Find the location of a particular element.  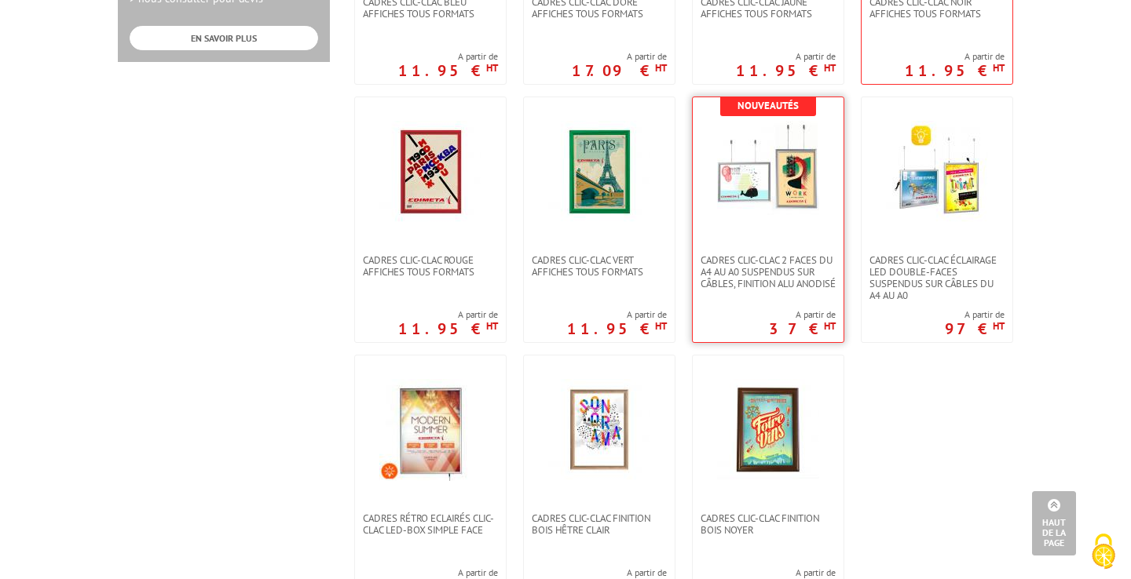

a: Cadres Rétro Eclairés Clic-Clac LED-Box simple face is located at coordinates (430, 524).